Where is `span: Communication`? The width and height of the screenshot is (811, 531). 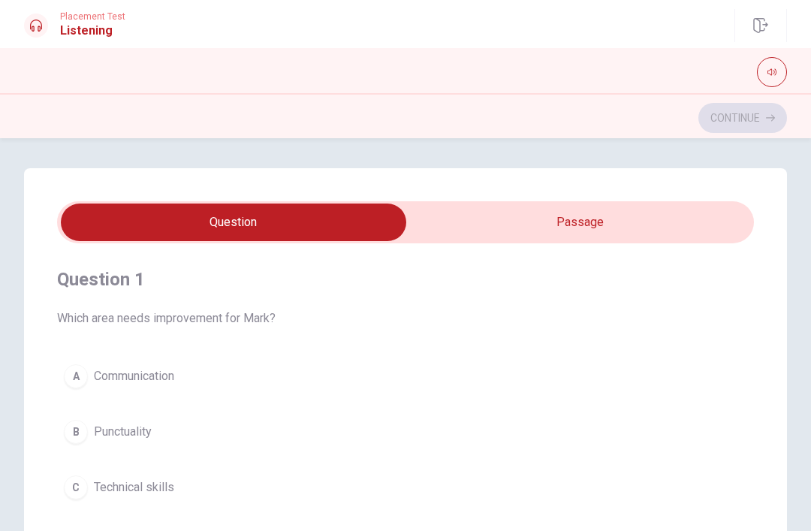 span: Communication is located at coordinates (134, 376).